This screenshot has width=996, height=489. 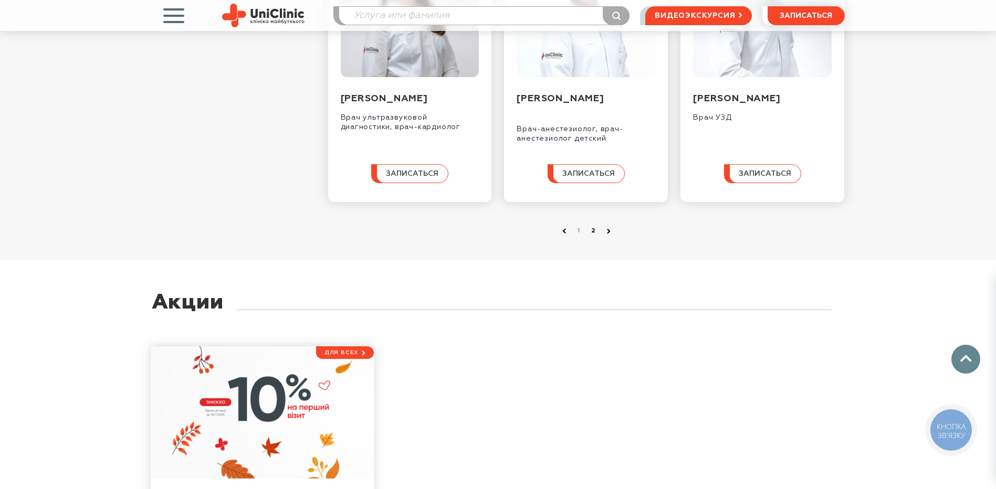 I want to click on a: 2, so click(x=594, y=231).